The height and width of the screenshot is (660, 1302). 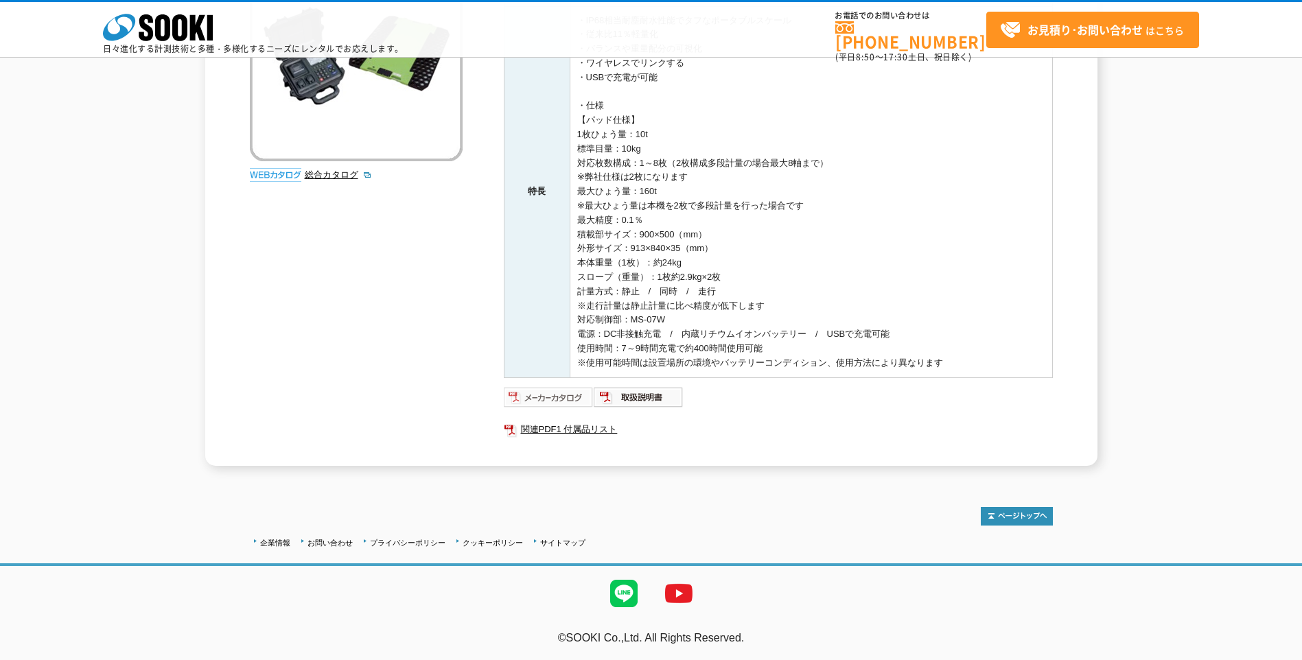 What do you see at coordinates (896, 57) in the screenshot?
I see `span: 17:30` at bounding box center [896, 57].